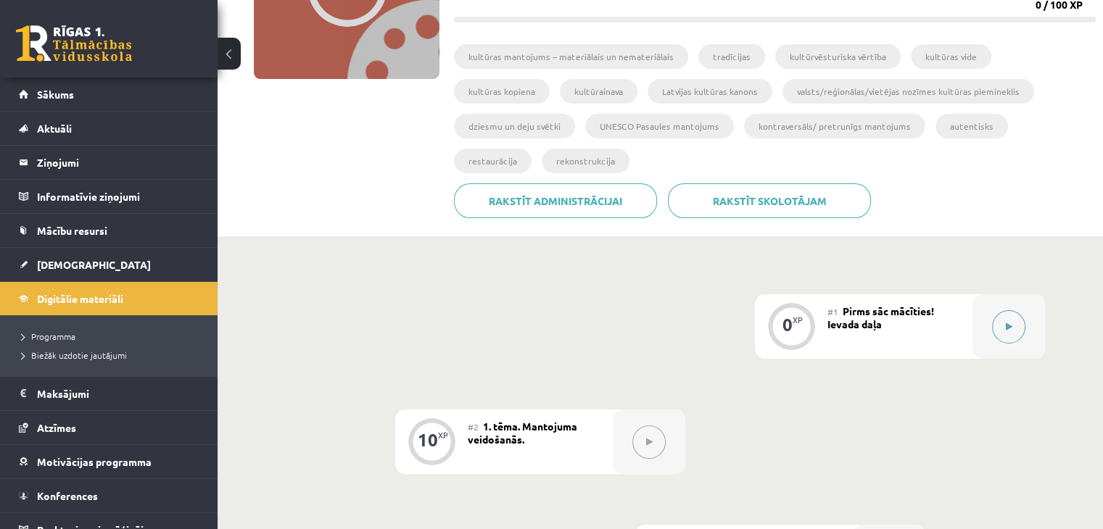 Image resolution: width=1103 pixels, height=529 pixels. Describe the element at coordinates (833, 312) in the screenshot. I see `span: #1` at that location.